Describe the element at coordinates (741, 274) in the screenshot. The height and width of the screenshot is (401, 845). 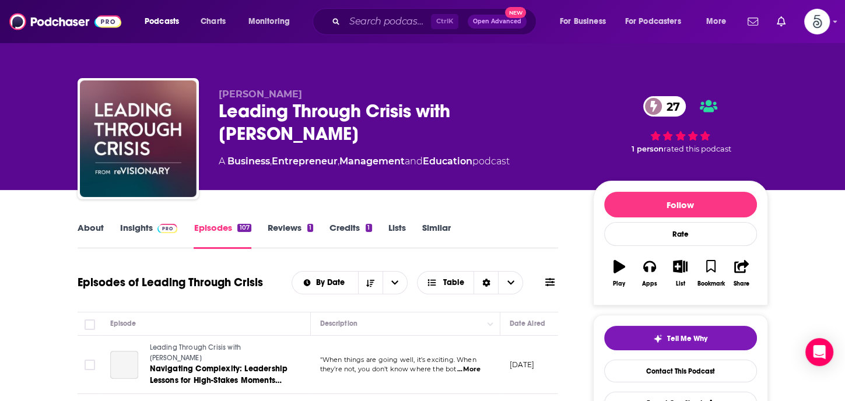
I see `button: Share` at that location.